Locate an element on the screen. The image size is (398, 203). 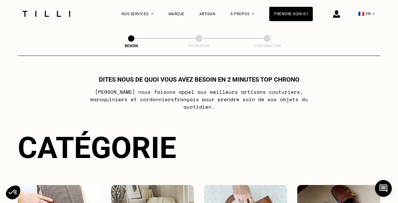
h1: Dites nous de quoi vous avez besoin en 2 minutes top chrono is located at coordinates (199, 80).